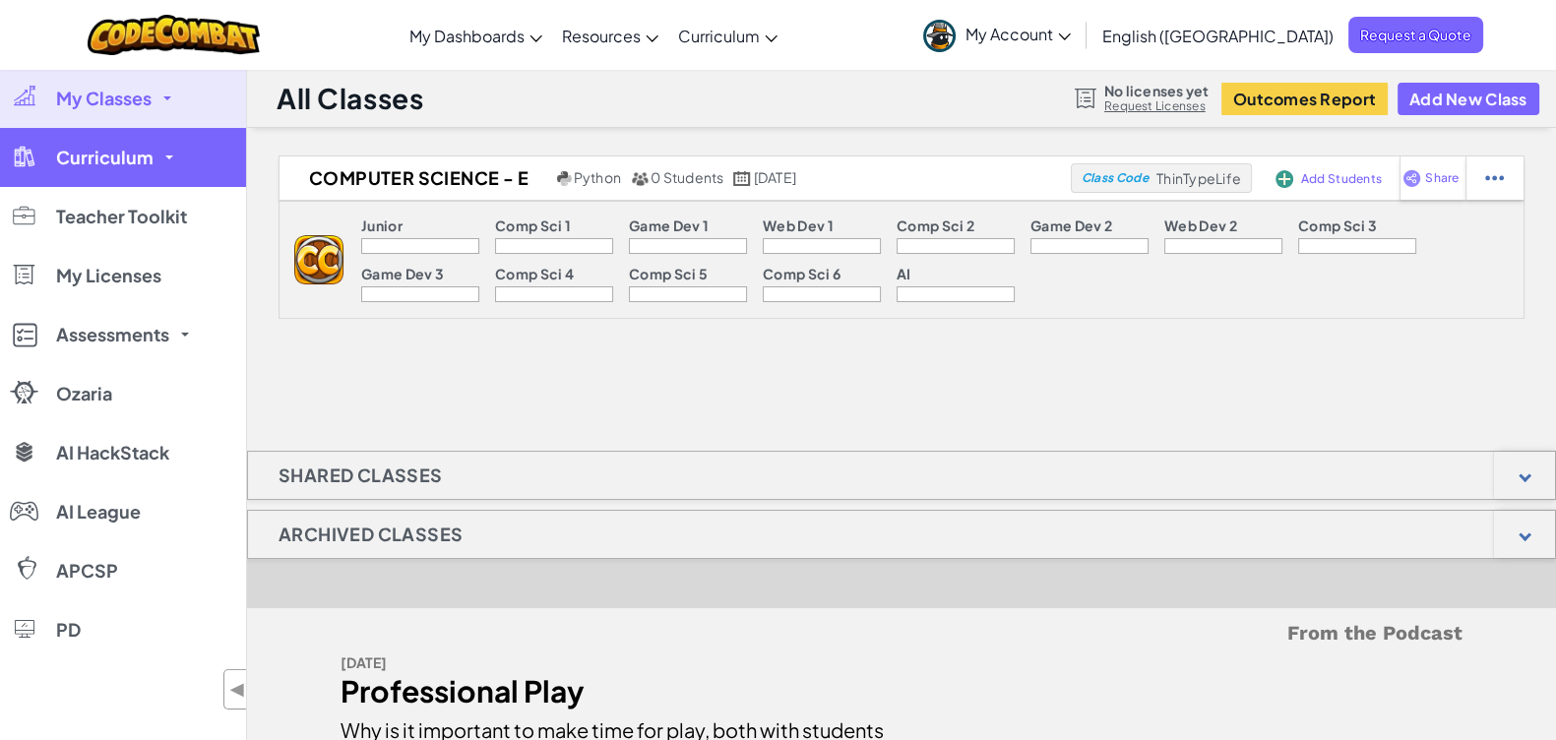 This screenshot has width=1556, height=740. I want to click on img: avatar, so click(939, 35).